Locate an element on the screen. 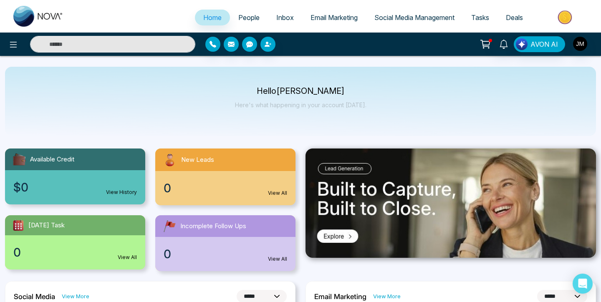  img: todayTask.svg is located at coordinates (18, 226).